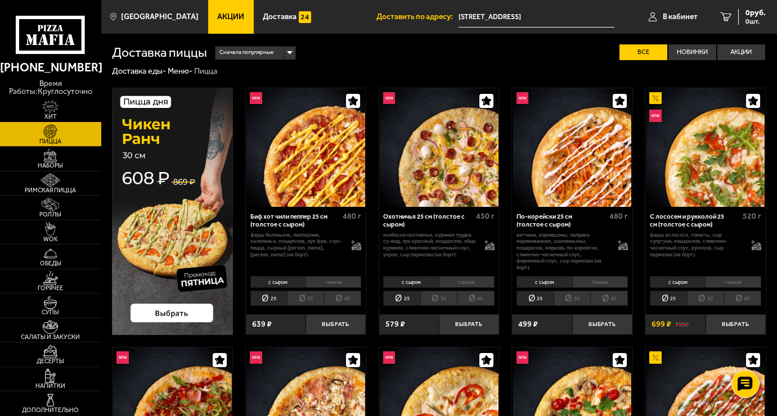 The height and width of the screenshot is (416, 777). I want to click on div: Биф хот чили пеппер 25 см (толстое с сыром), so click(295, 221).